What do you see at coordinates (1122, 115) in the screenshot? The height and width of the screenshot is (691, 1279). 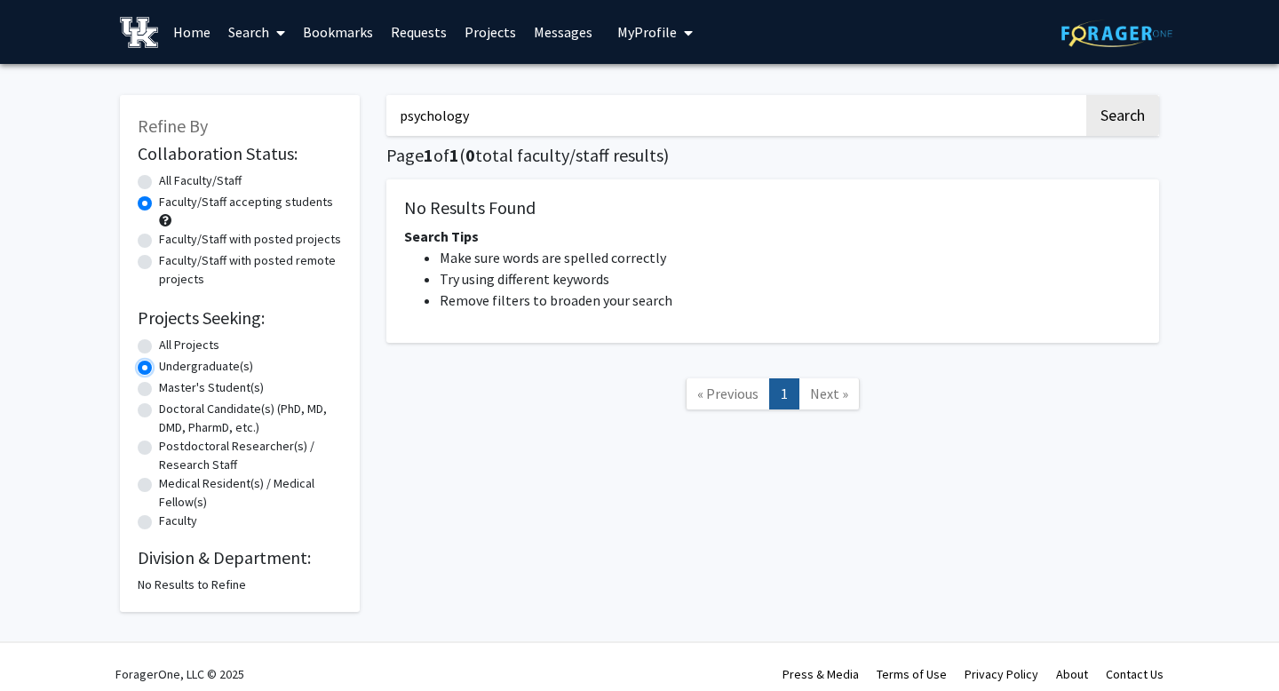 I see `button: Search` at bounding box center [1122, 115].